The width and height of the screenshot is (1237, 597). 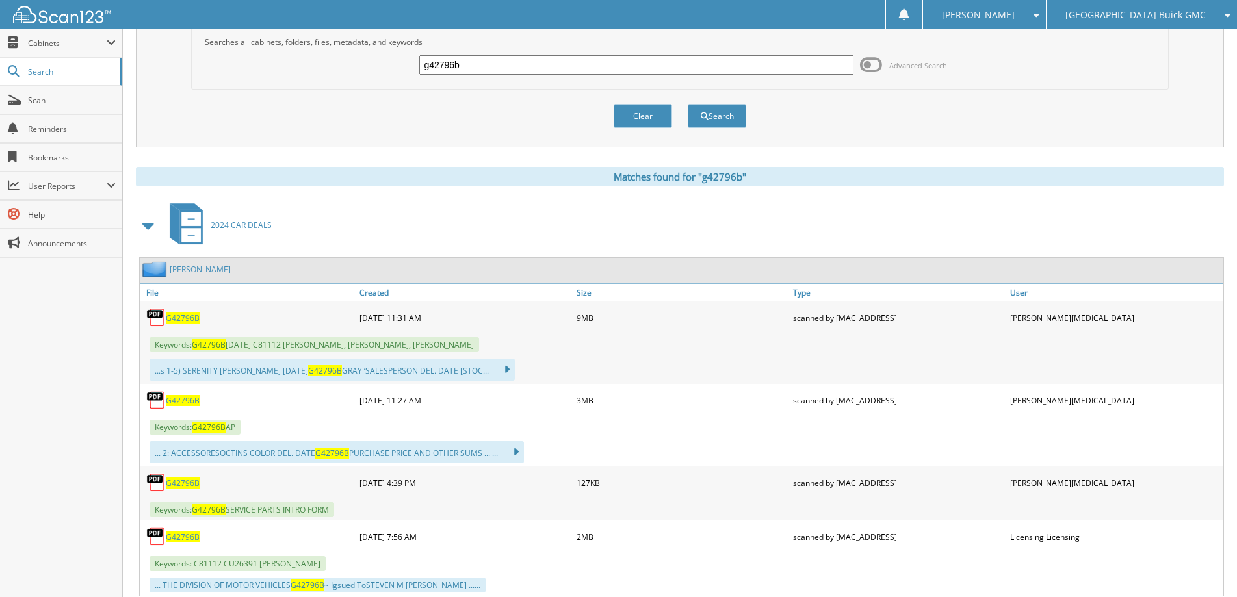 What do you see at coordinates (195, 427) in the screenshot?
I see `span: Keywords: AP` at bounding box center [195, 427].